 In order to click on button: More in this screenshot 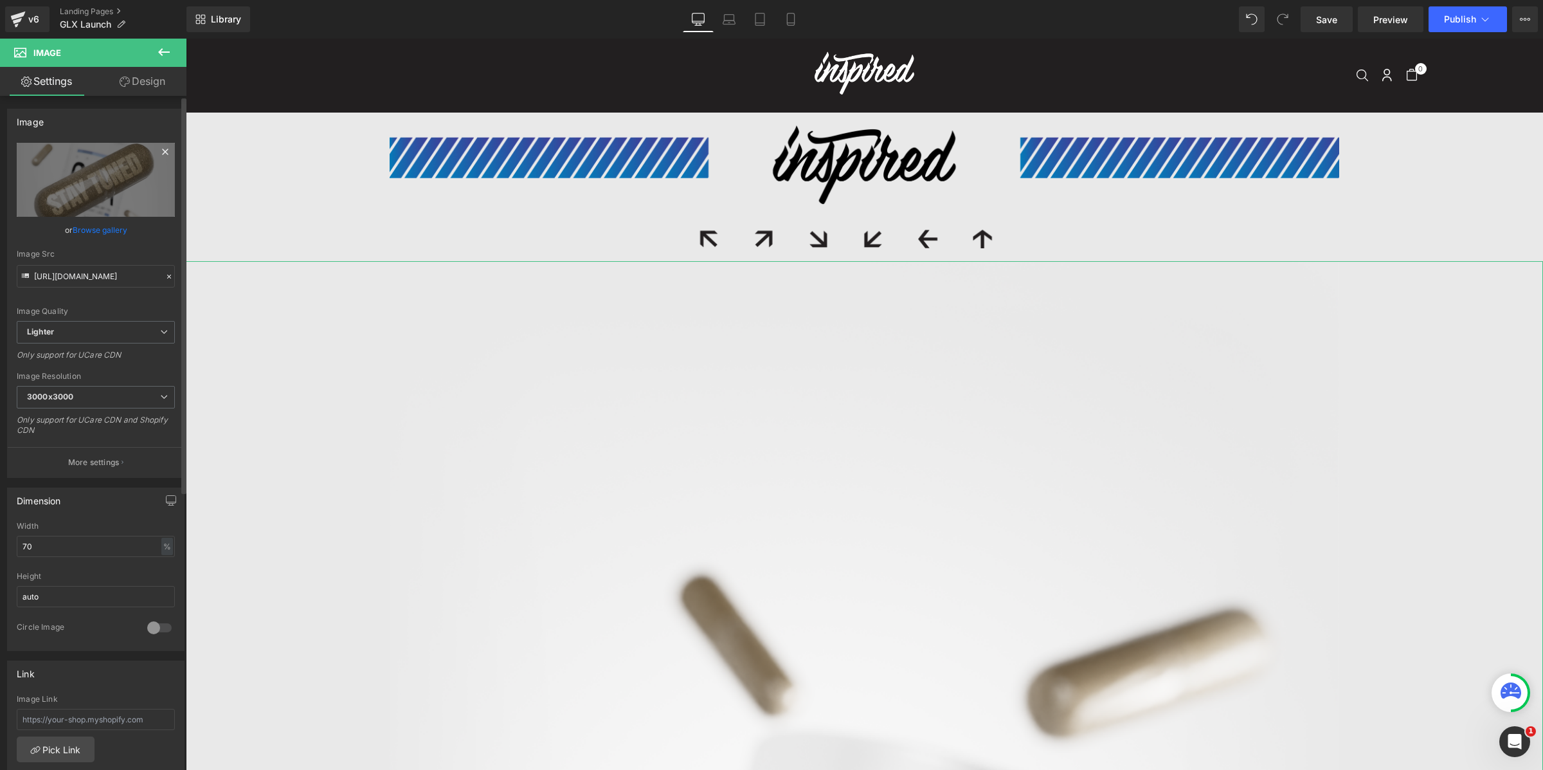, I will do `click(1525, 19)`.